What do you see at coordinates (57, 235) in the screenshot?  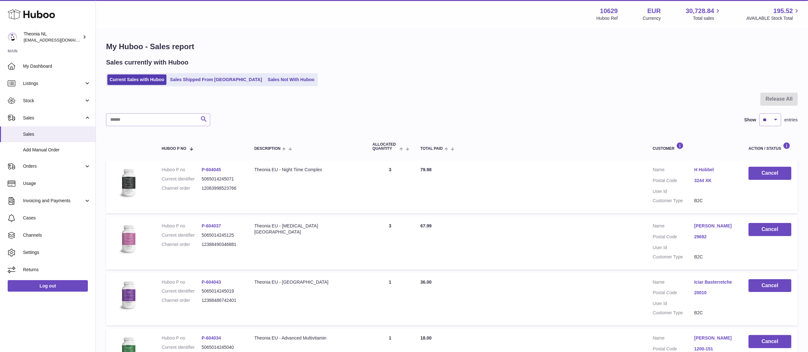 I see `span: Channels` at bounding box center [57, 235].